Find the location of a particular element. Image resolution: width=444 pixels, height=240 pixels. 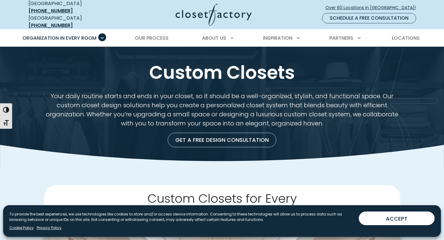

button: ACCEPT is located at coordinates (397, 218).